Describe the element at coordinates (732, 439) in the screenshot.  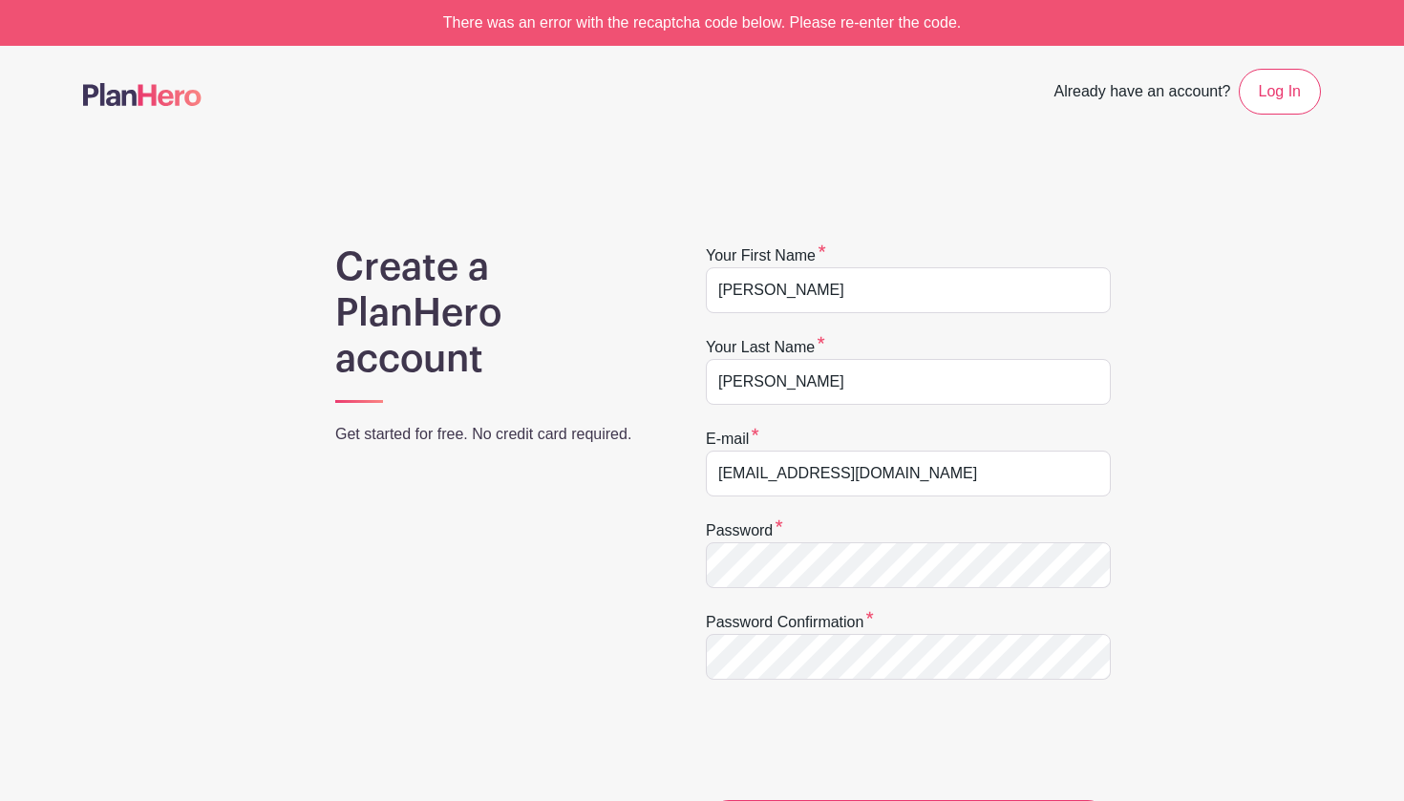
I see `label: E-mail` at that location.